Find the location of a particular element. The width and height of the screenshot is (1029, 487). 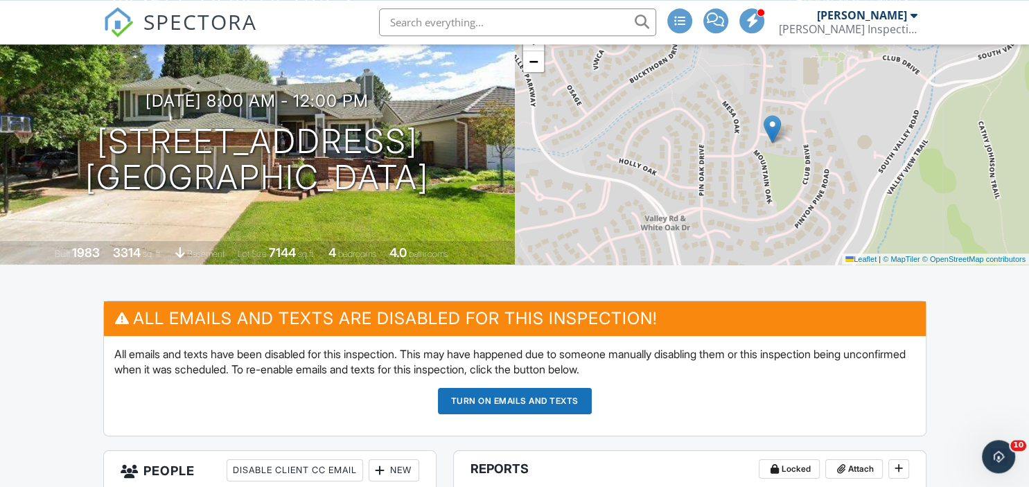

div: 4 is located at coordinates (332, 252).